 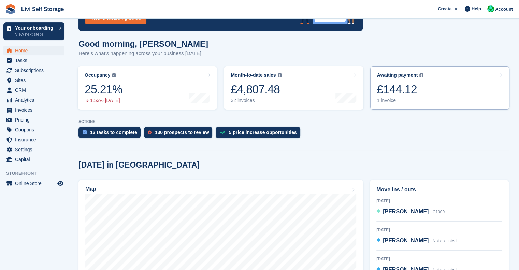 What do you see at coordinates (256, 89) in the screenshot?
I see `div: £4,807.48` at bounding box center [256, 89].